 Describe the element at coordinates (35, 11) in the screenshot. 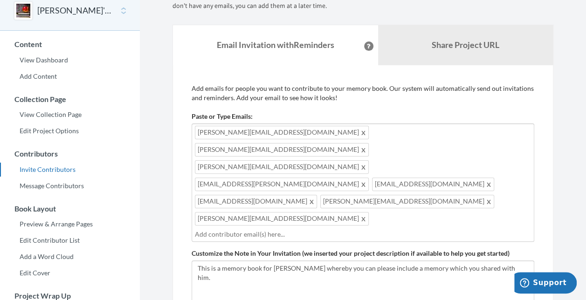

I see `span: Support` at that location.